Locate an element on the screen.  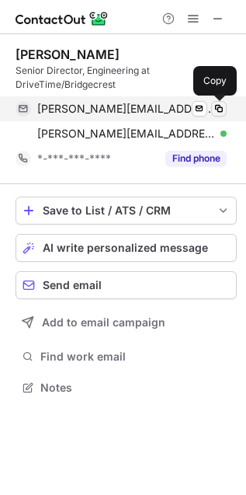
div: Senior Director, Engineering at DriveTime/Bridgecrest is located at coordinates (126, 78).